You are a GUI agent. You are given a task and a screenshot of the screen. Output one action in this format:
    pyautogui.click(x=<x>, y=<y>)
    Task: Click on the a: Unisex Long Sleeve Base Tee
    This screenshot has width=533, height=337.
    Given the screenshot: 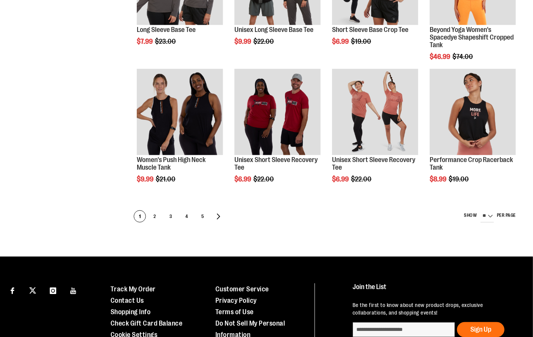 What is the action you would take?
    pyautogui.click(x=274, y=30)
    